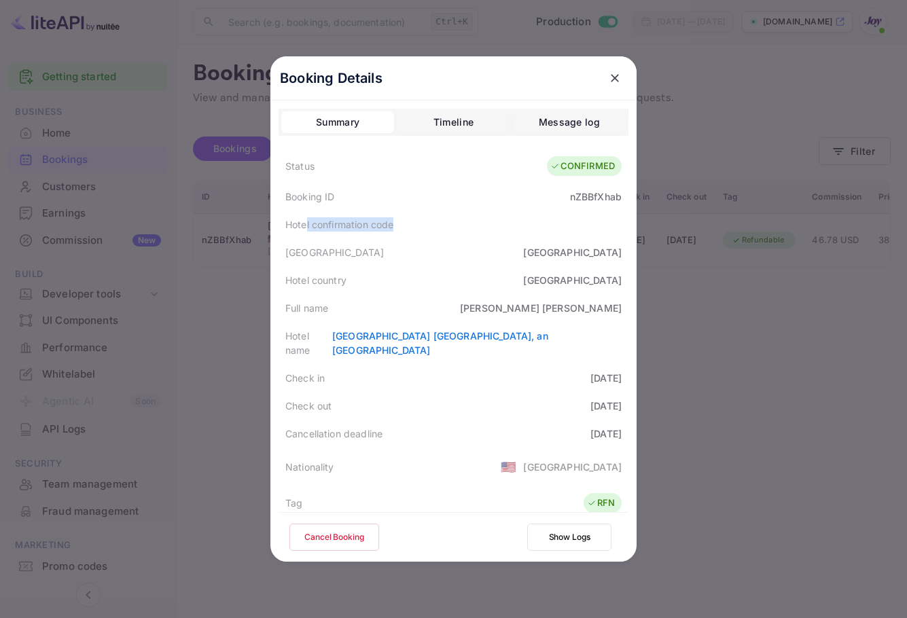 This screenshot has height=618, width=907. I want to click on div: RFN, so click(601, 503).